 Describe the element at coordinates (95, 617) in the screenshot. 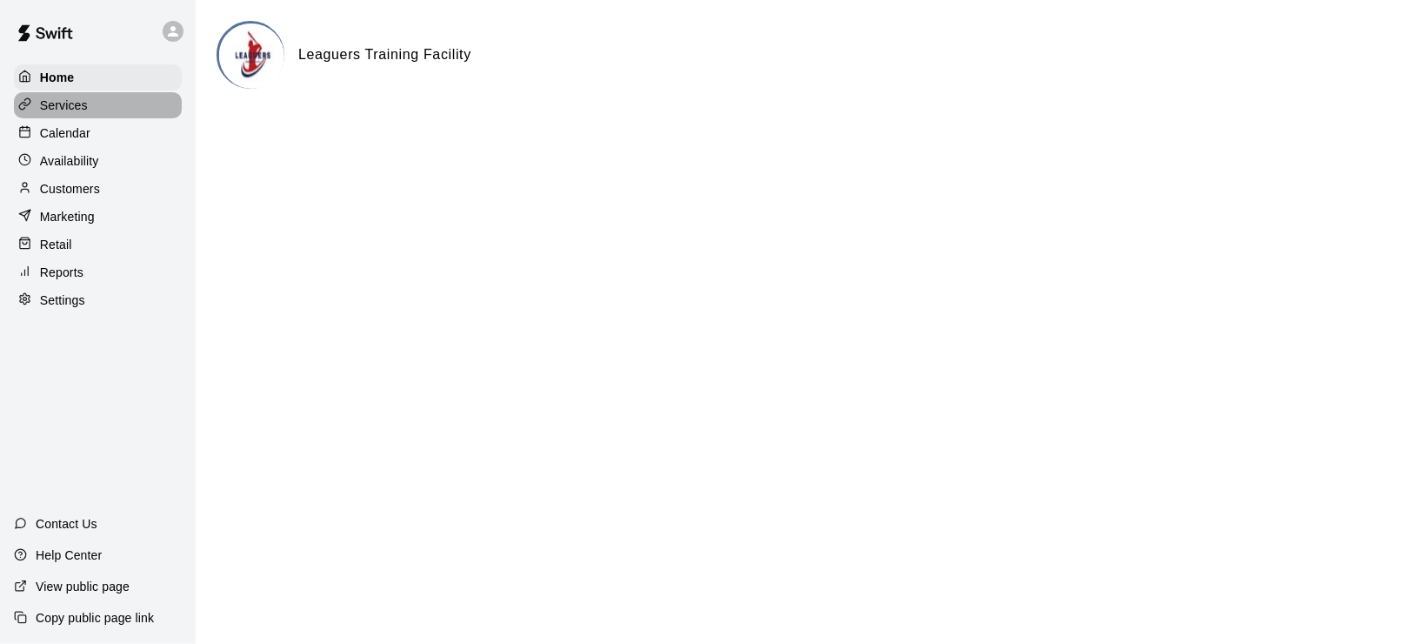

I see `p: Copy public page link` at that location.